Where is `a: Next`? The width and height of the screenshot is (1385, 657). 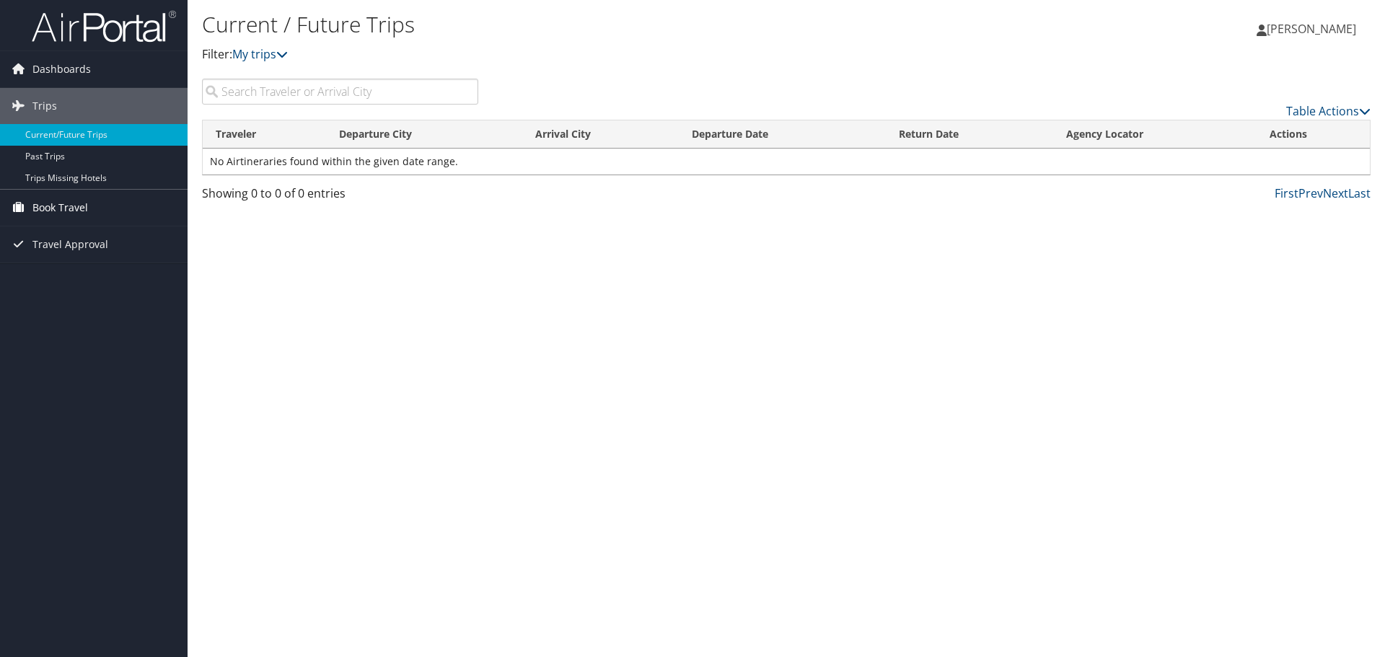
a: Next is located at coordinates (1335, 193).